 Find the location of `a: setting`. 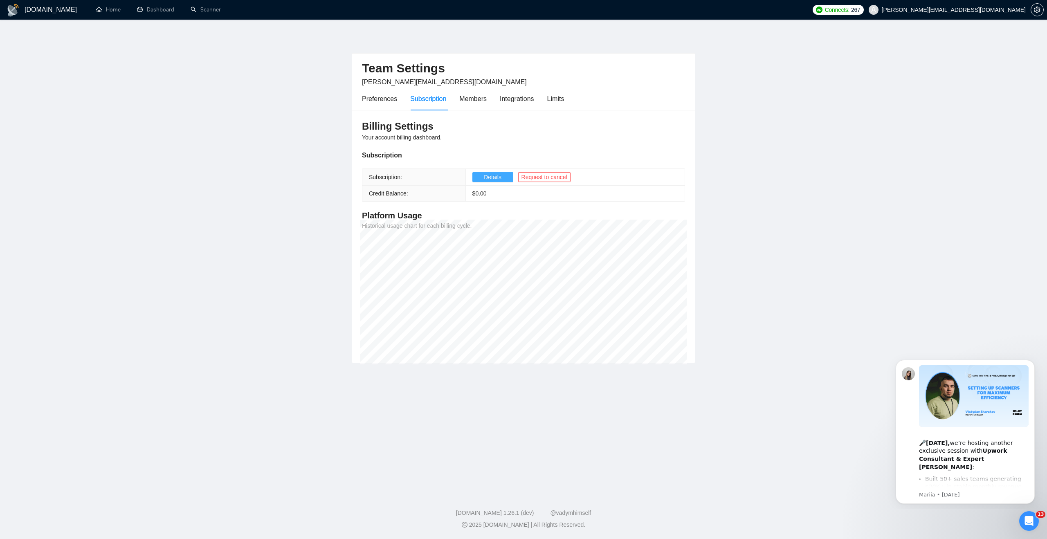

a: setting is located at coordinates (1037, 10).